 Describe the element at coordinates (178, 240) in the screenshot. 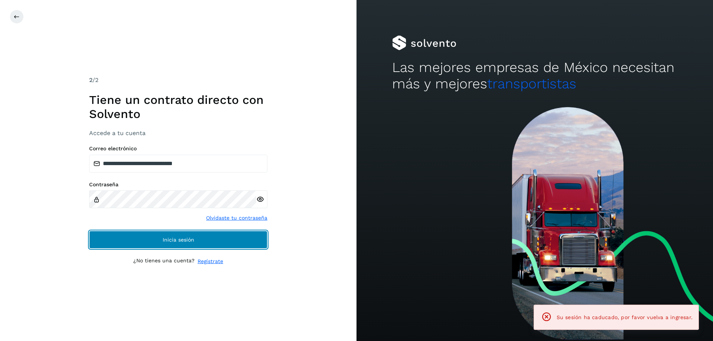

I see `button: Inicia sesión` at that location.